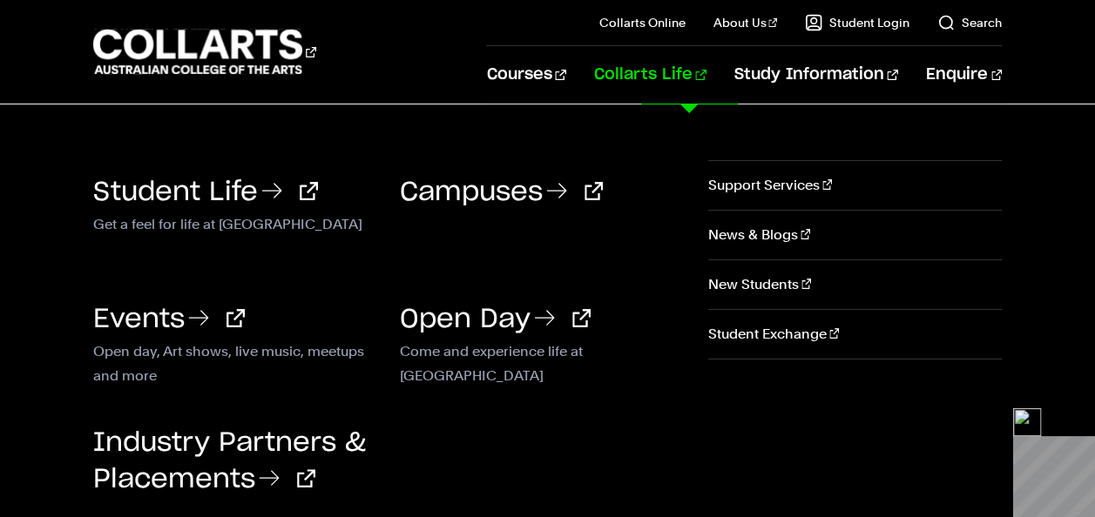 This screenshot has height=517, width=1095. What do you see at coordinates (525, 75) in the screenshot?
I see `a: Courses` at bounding box center [525, 75].